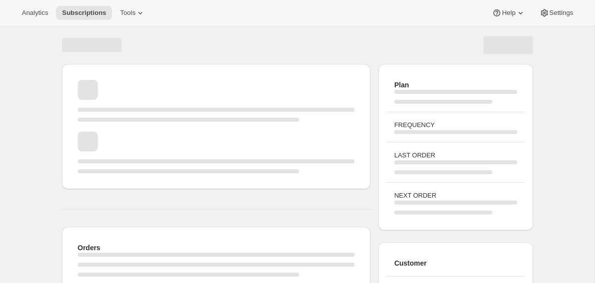 Image resolution: width=595 pixels, height=283 pixels. I want to click on button: Tools, so click(132, 13).